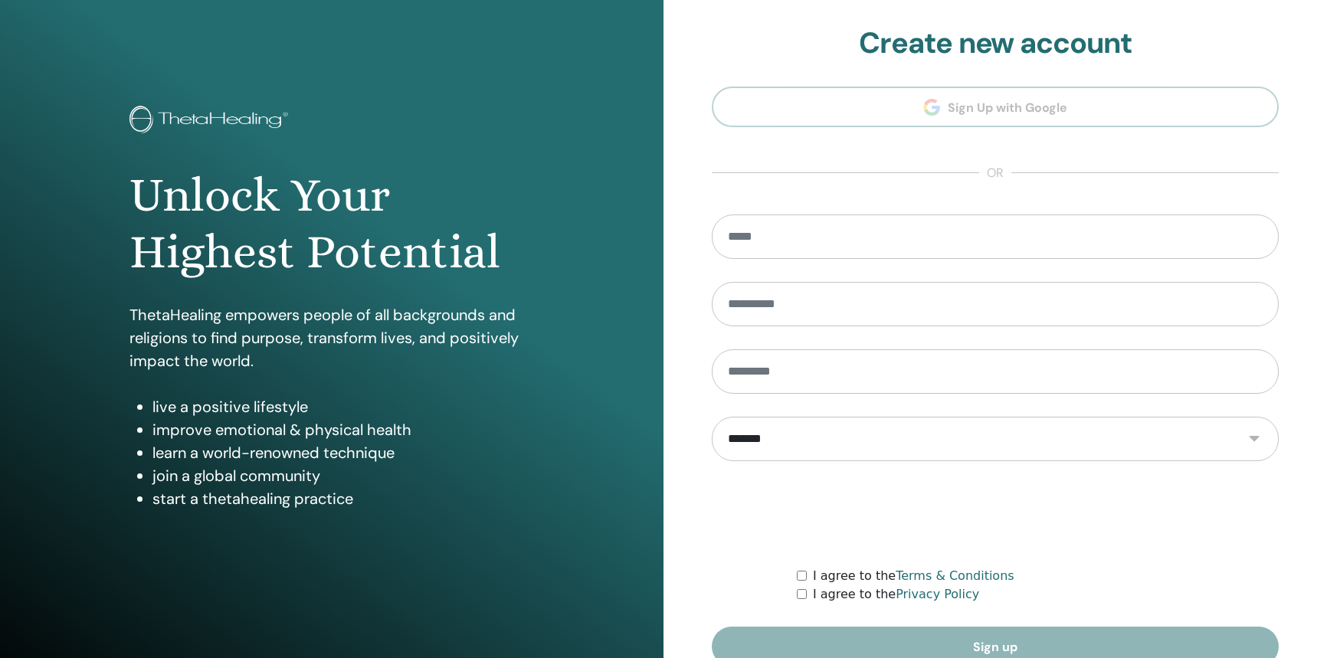 This screenshot has width=1327, height=658. Describe the element at coordinates (343, 476) in the screenshot. I see `li: join a global community` at that location.